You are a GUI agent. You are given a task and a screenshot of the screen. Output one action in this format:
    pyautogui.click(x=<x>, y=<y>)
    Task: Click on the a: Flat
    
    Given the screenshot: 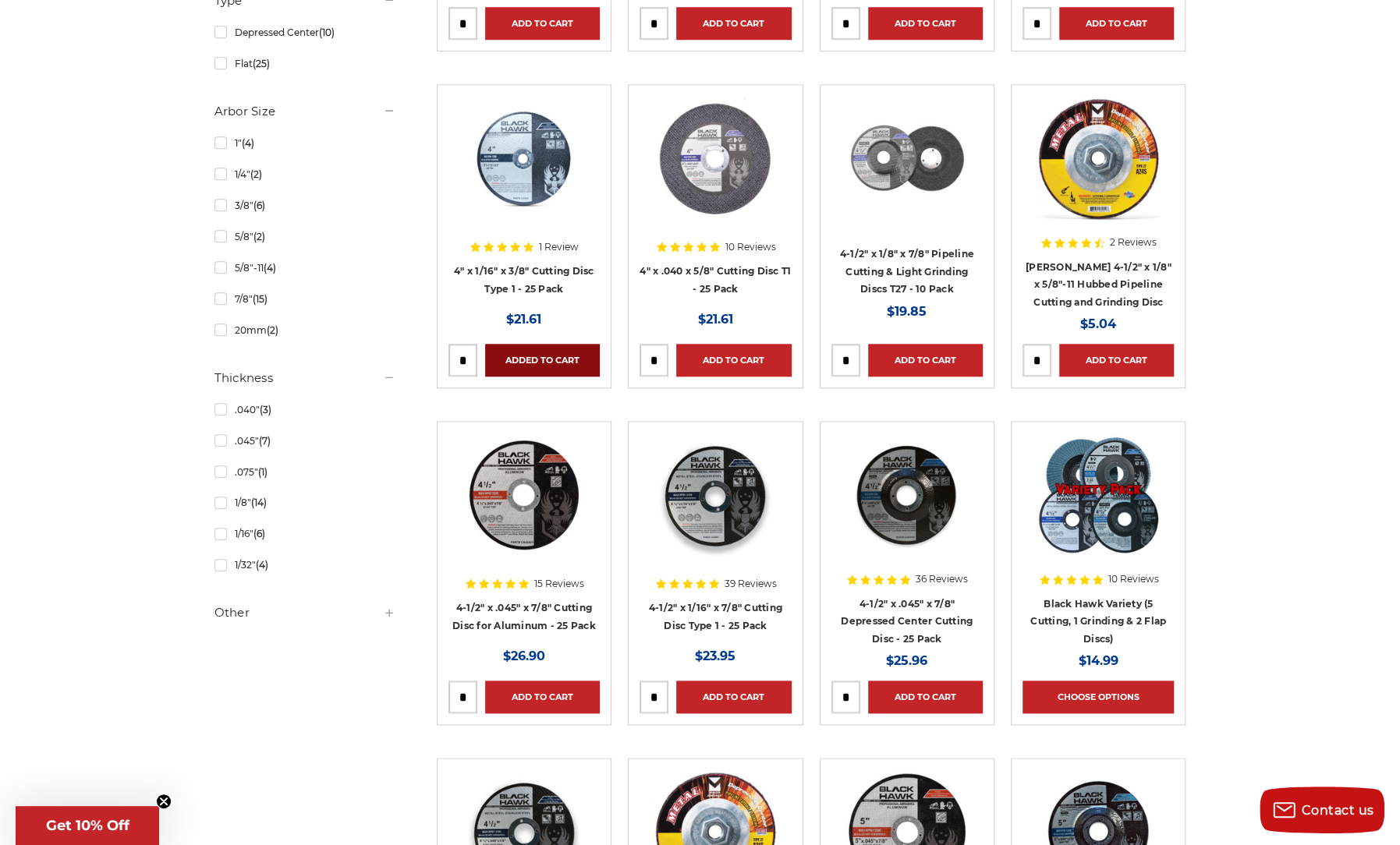 What is the action you would take?
    pyautogui.click(x=305, y=63)
    